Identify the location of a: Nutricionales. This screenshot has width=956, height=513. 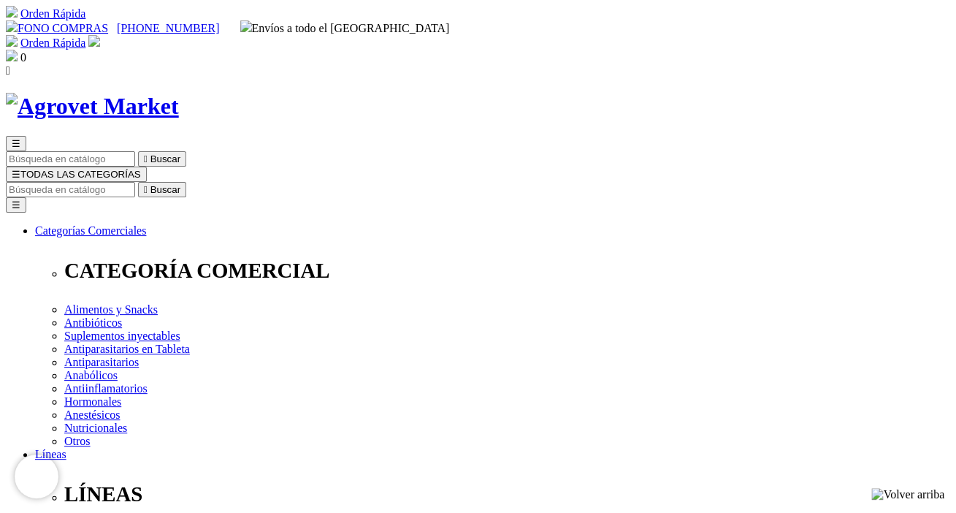
(96, 427).